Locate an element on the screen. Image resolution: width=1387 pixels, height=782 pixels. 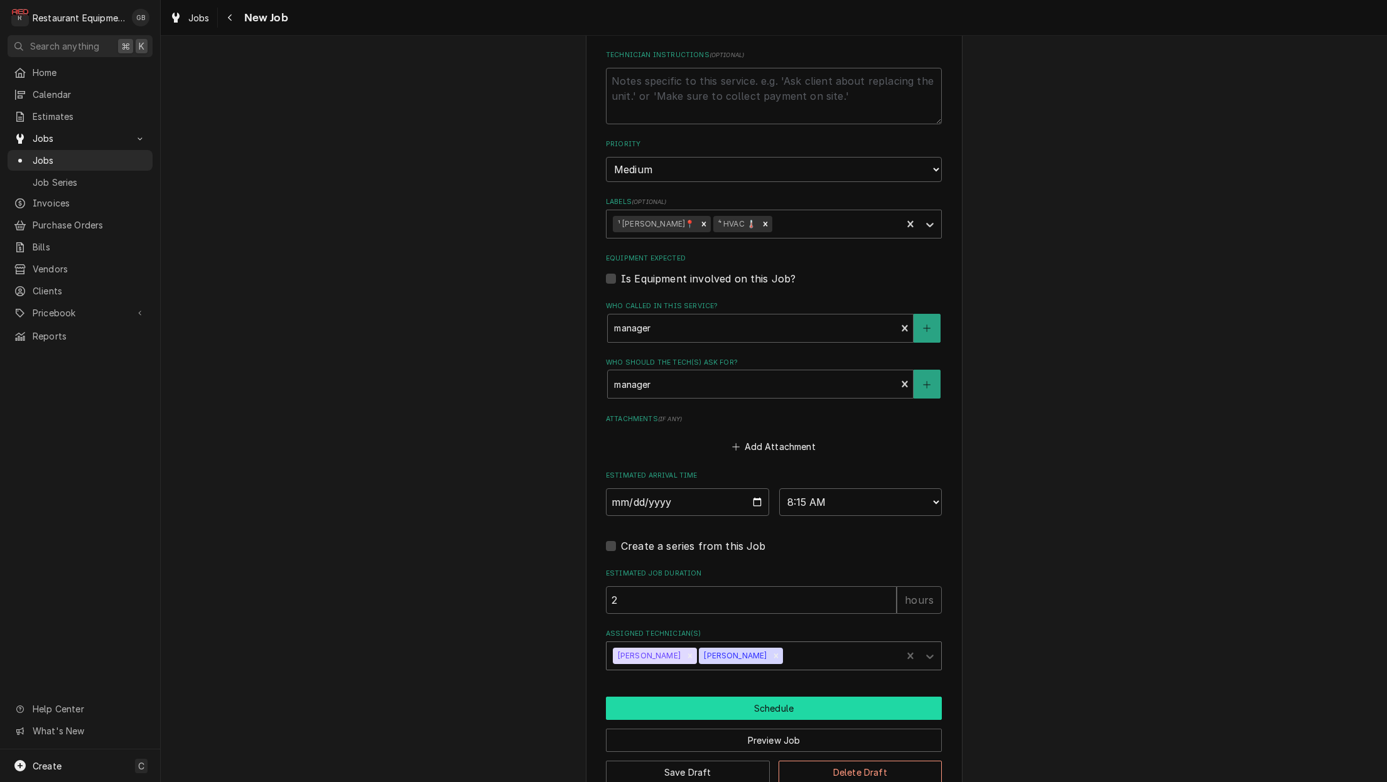
span: Clients is located at coordinates (89, 291).